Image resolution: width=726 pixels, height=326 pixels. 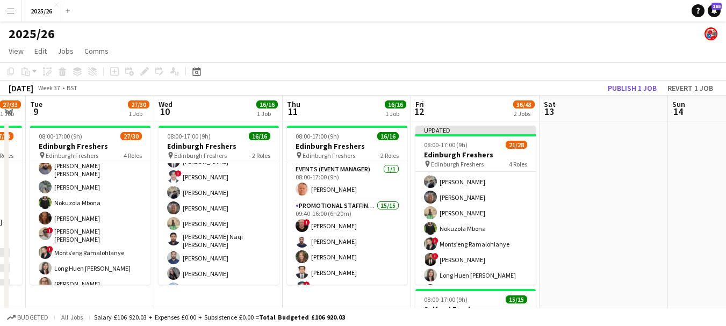 I want to click on a: Jobs, so click(x=66, y=51).